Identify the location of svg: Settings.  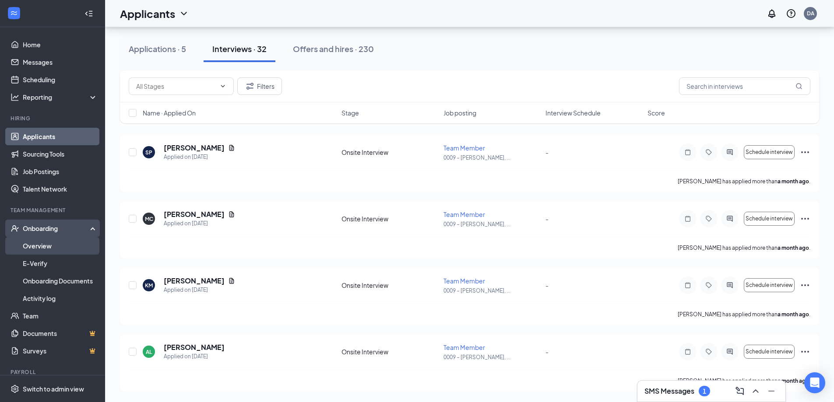
(15, 389).